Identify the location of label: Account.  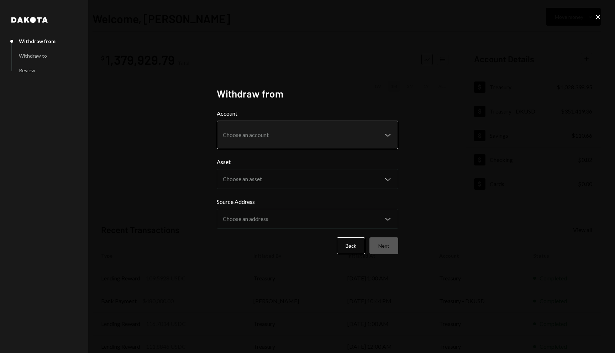
(307, 113).